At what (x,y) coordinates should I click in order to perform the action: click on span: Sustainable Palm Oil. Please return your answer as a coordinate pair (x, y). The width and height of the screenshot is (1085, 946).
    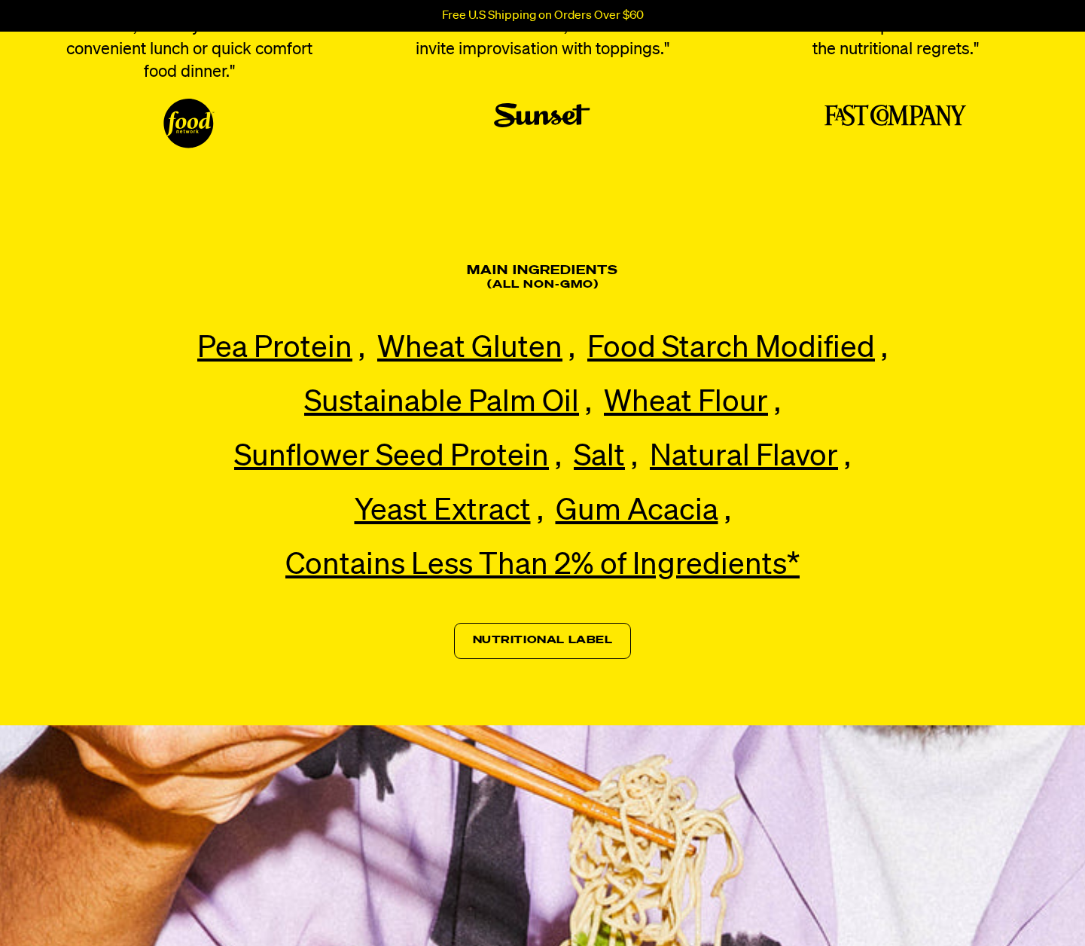
    Looking at the image, I should click on (441, 403).